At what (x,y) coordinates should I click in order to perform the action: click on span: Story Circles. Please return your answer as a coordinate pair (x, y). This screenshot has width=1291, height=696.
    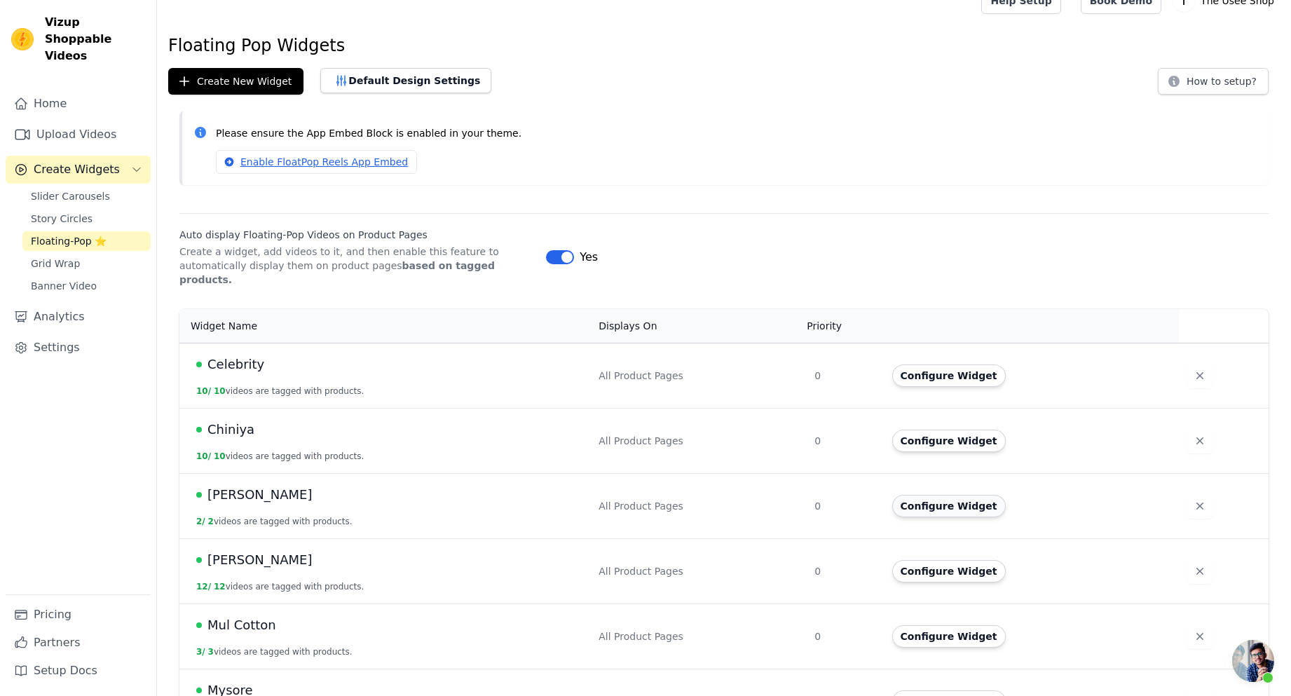
    Looking at the image, I should click on (62, 219).